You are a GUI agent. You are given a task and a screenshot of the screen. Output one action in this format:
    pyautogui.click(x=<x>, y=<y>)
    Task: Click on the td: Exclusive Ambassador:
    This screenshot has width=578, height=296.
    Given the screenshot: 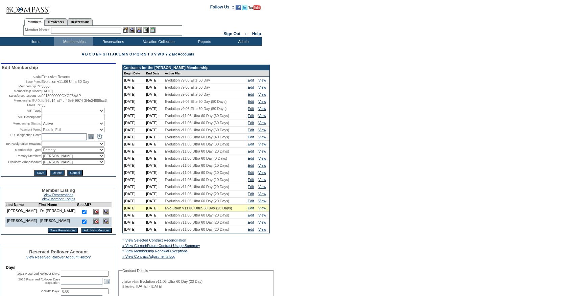 What is the action you would take?
    pyautogui.click(x=21, y=162)
    